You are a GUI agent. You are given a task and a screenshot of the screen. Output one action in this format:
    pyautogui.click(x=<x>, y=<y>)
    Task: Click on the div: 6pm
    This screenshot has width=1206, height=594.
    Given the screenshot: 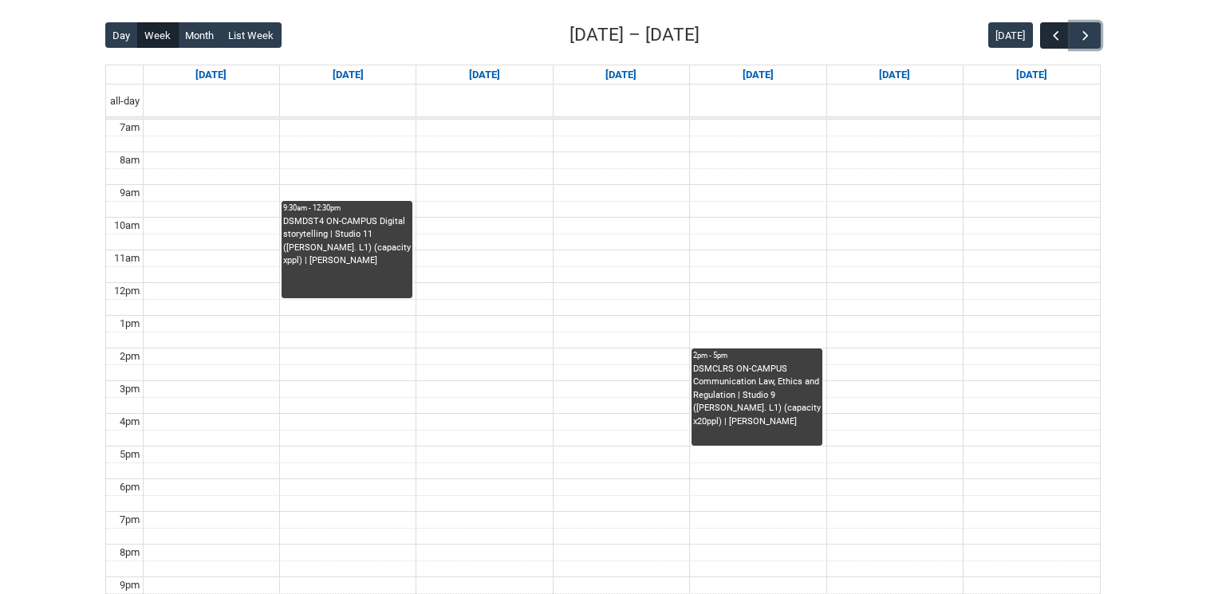 What is the action you would take?
    pyautogui.click(x=129, y=487)
    